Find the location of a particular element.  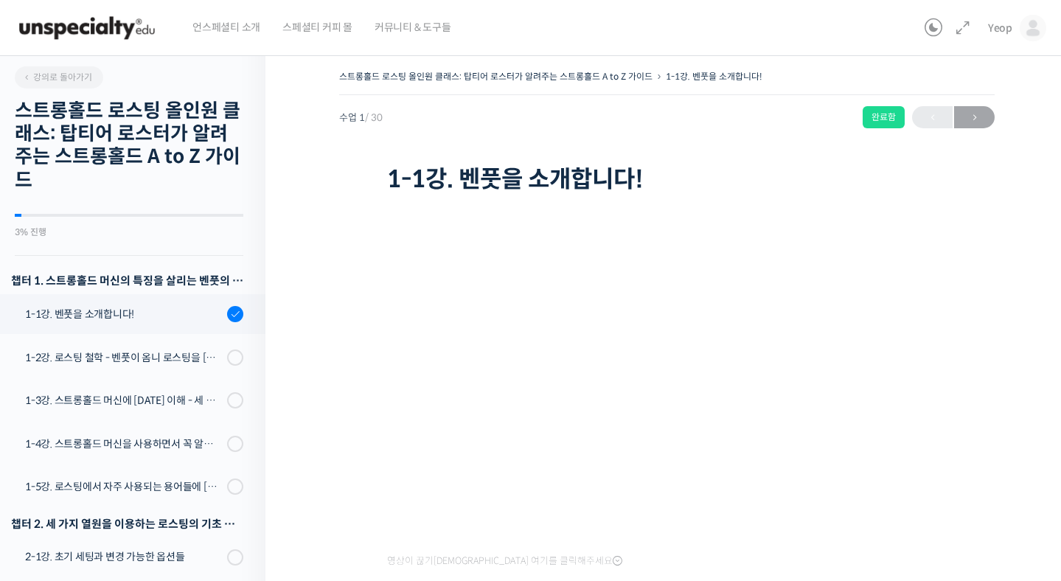

div: 2-1강. 초기 세팅과 변경 가능한 옵션들 is located at coordinates (124, 557).